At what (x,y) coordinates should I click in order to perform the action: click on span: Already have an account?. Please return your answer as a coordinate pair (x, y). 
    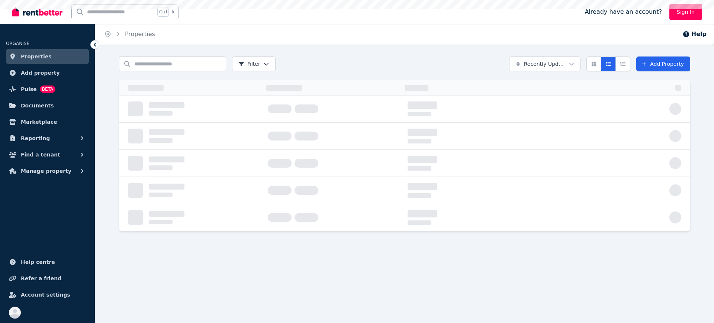
    Looking at the image, I should click on (623, 12).